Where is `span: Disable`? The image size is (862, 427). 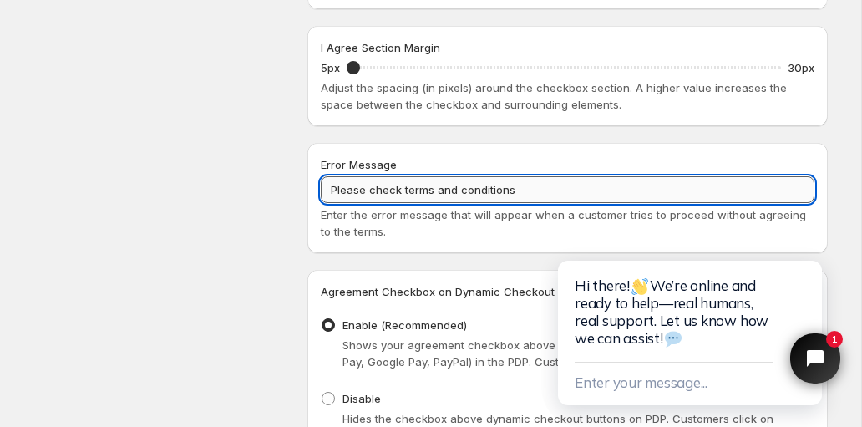
span: Disable is located at coordinates (362, 398).